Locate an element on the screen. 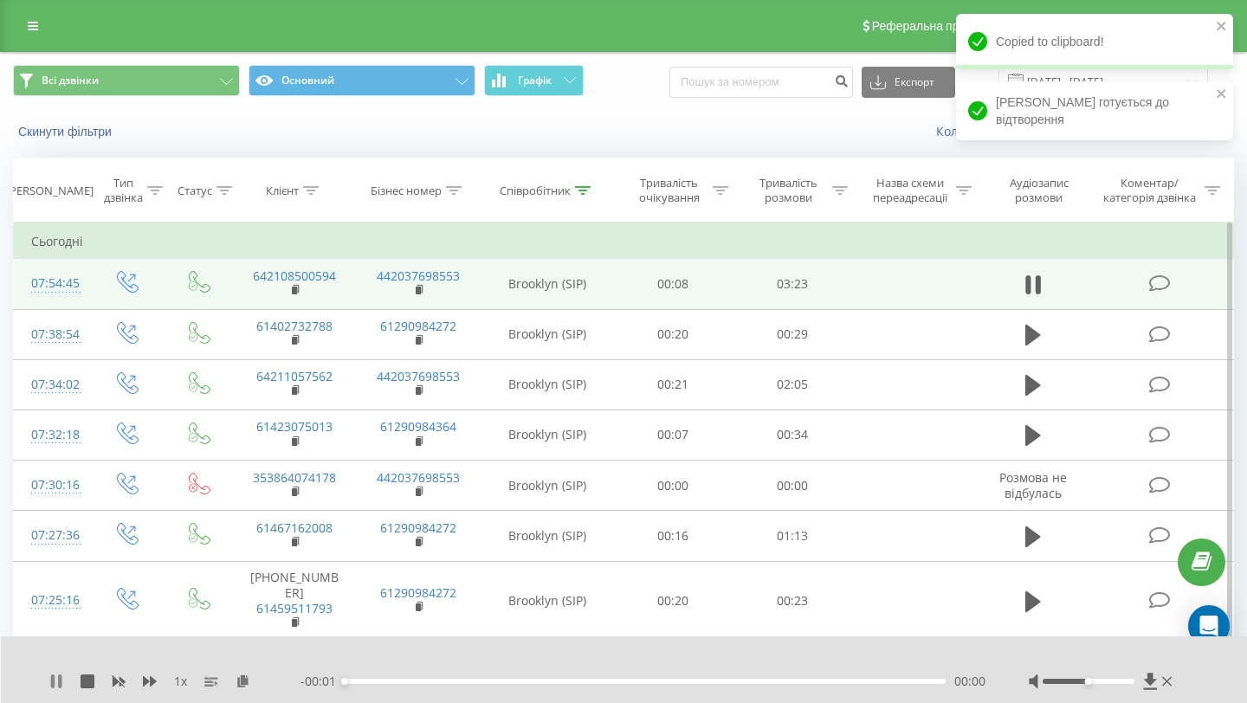 This screenshot has width=1247, height=703. div: Клієнт is located at coordinates (282, 191).